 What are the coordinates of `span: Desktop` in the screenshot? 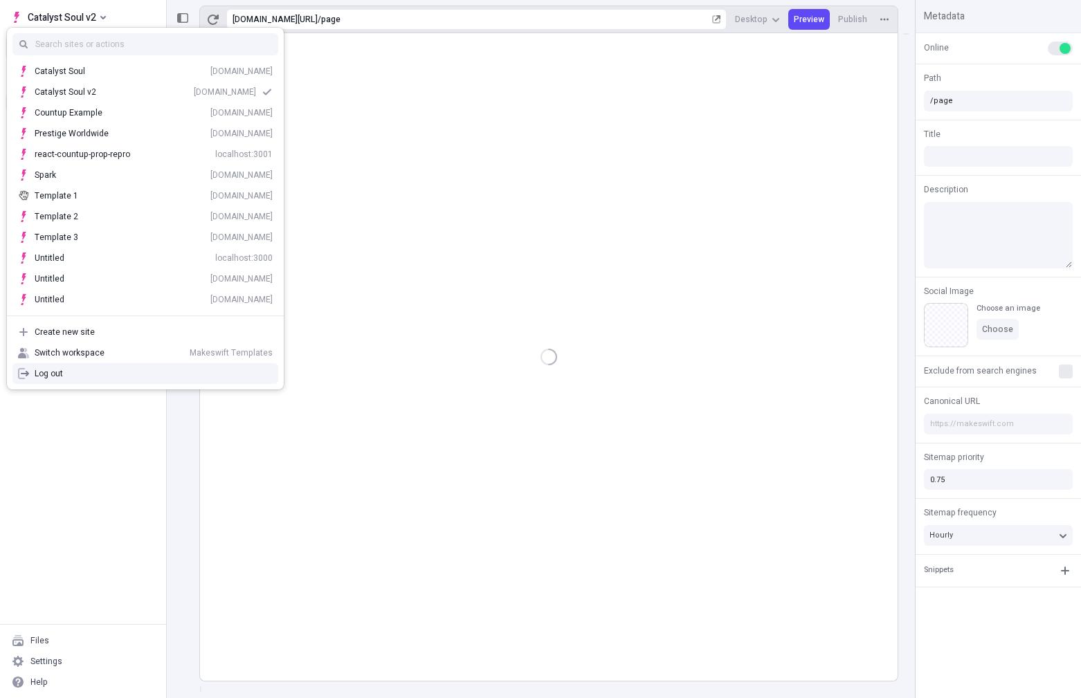 It's located at (751, 19).